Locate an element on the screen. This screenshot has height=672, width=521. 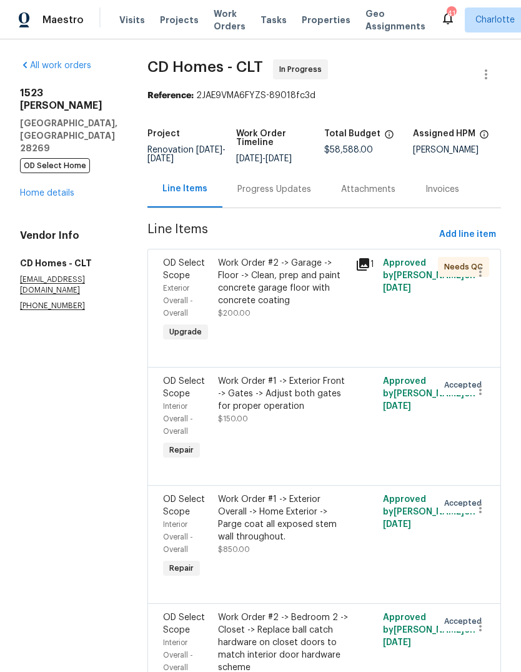
span: The hpm assigned to this work order. is located at coordinates (485, 138).